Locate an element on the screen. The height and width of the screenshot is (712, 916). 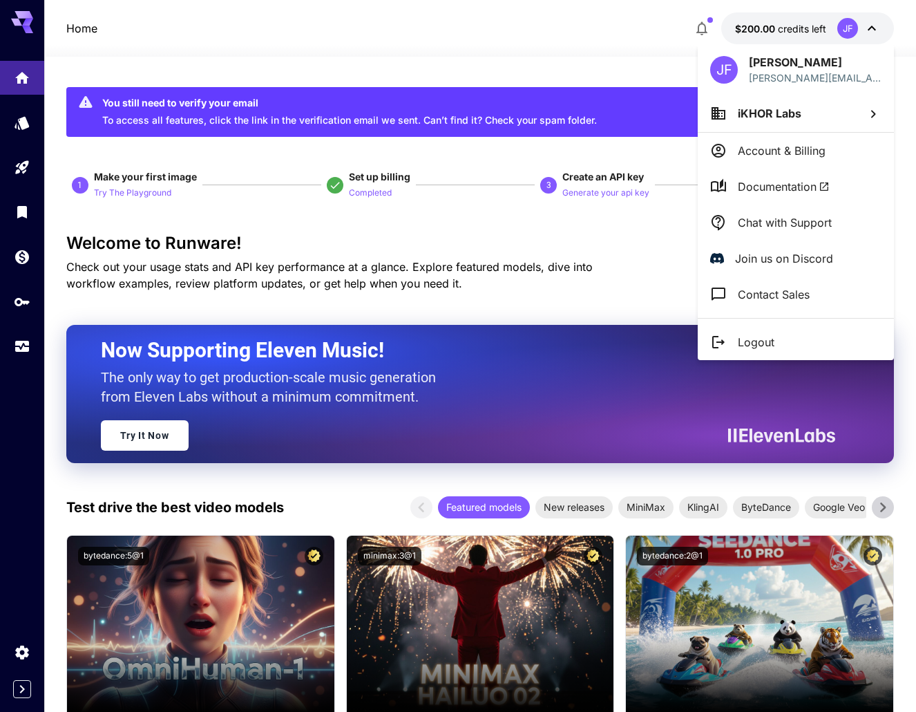
p: Chat with Support is located at coordinates (785, 223).